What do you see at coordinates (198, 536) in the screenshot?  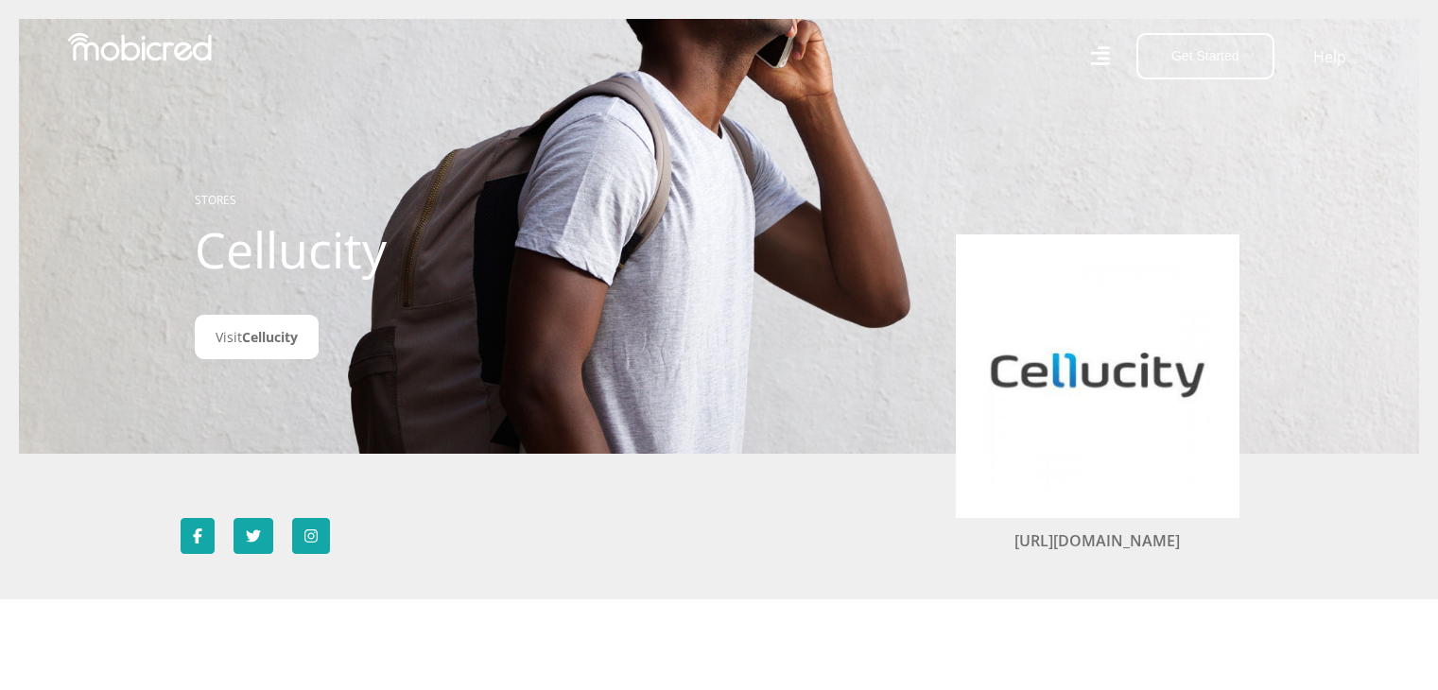 I see `a: Follow Cellucity on Facebook` at bounding box center [198, 536].